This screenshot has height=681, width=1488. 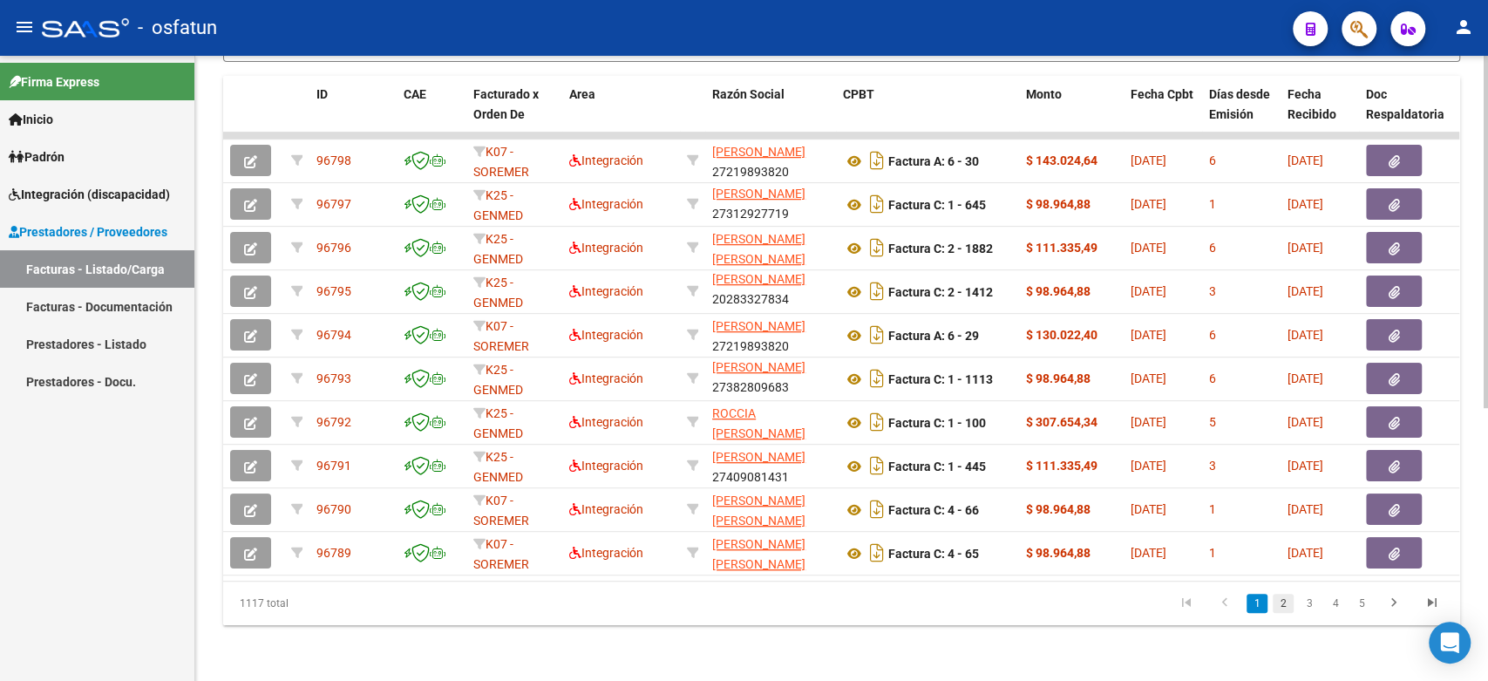 I want to click on span: 1, so click(x=1212, y=509).